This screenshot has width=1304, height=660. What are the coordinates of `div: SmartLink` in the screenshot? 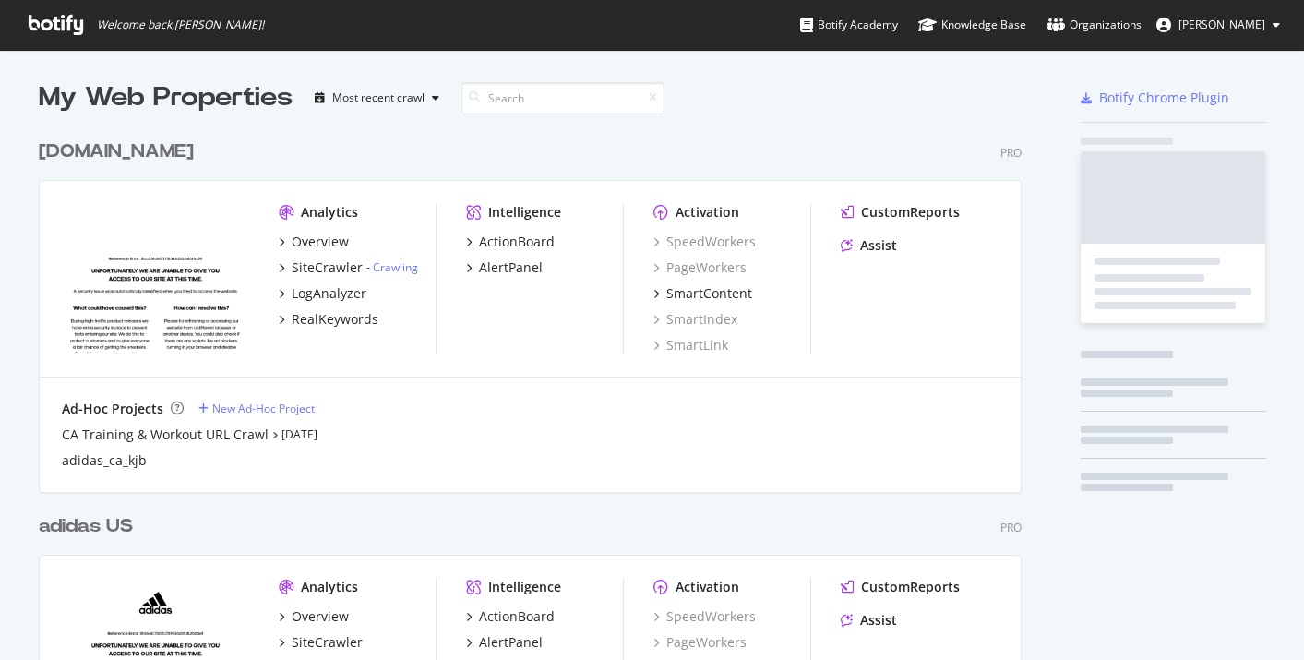 It's located at (690, 345).